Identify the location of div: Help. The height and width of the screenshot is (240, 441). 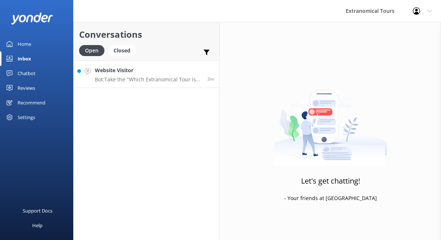
(37, 225).